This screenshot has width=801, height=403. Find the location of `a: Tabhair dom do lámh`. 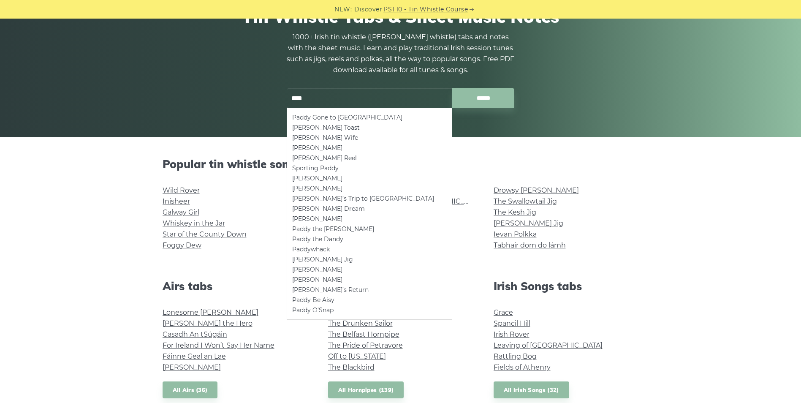

a: Tabhair dom do lámh is located at coordinates (529, 245).